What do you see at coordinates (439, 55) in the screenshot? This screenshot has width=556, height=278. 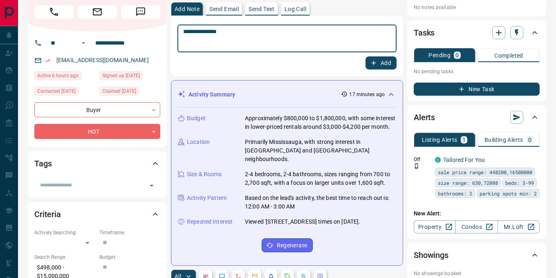 I see `p: Pending` at bounding box center [439, 55].